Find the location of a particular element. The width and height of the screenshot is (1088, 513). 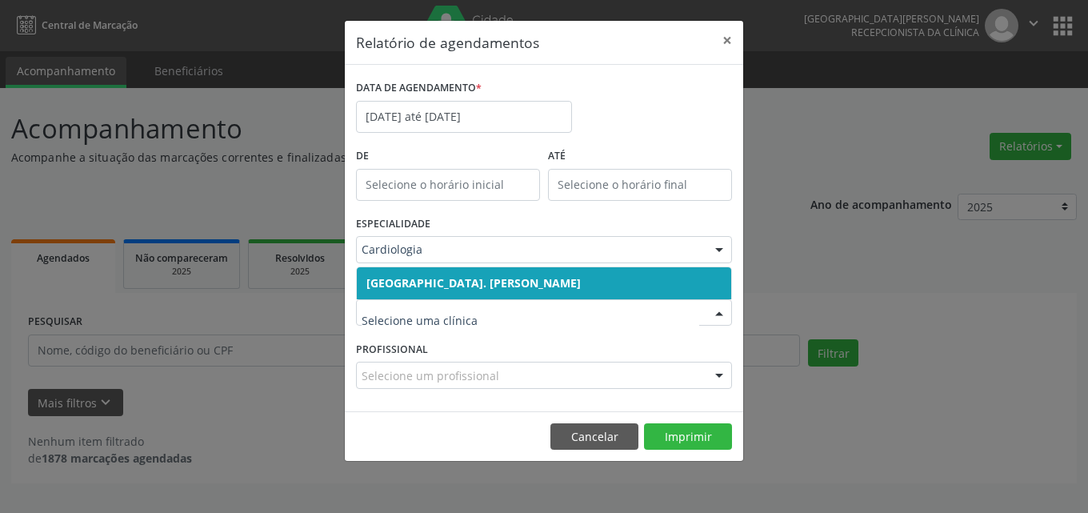

label: De is located at coordinates (448, 156).